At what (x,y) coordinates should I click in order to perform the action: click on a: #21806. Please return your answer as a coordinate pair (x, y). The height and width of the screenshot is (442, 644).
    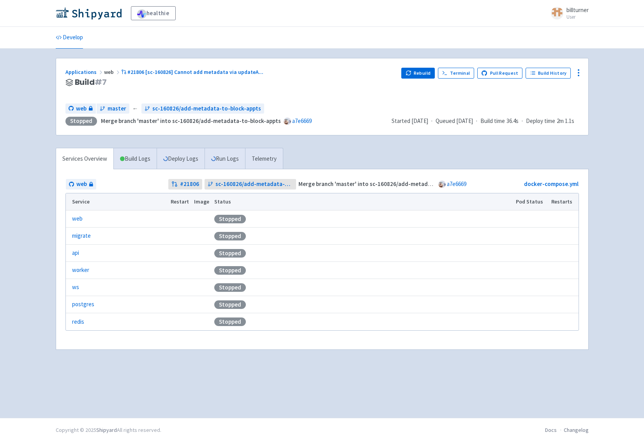
    Looking at the image, I should click on (185, 184).